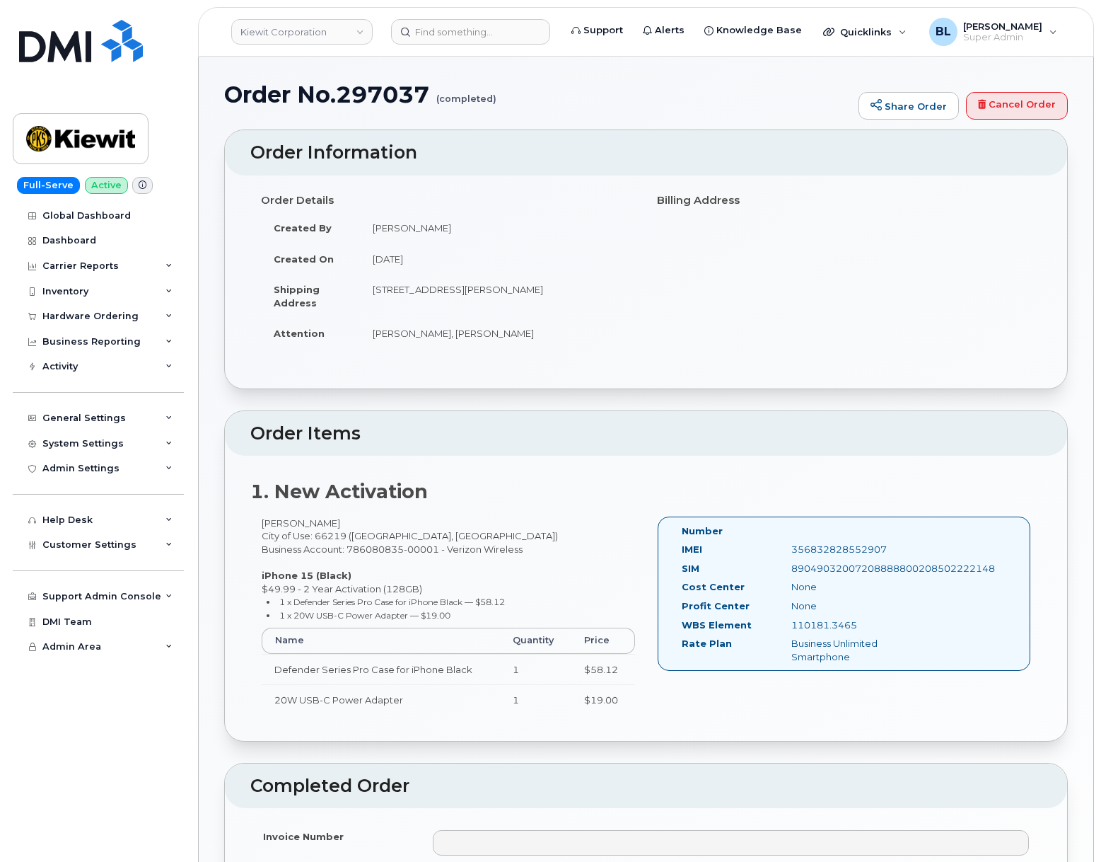 This screenshot has height=862, width=1101. I want to click on label: SIM, so click(690, 568).